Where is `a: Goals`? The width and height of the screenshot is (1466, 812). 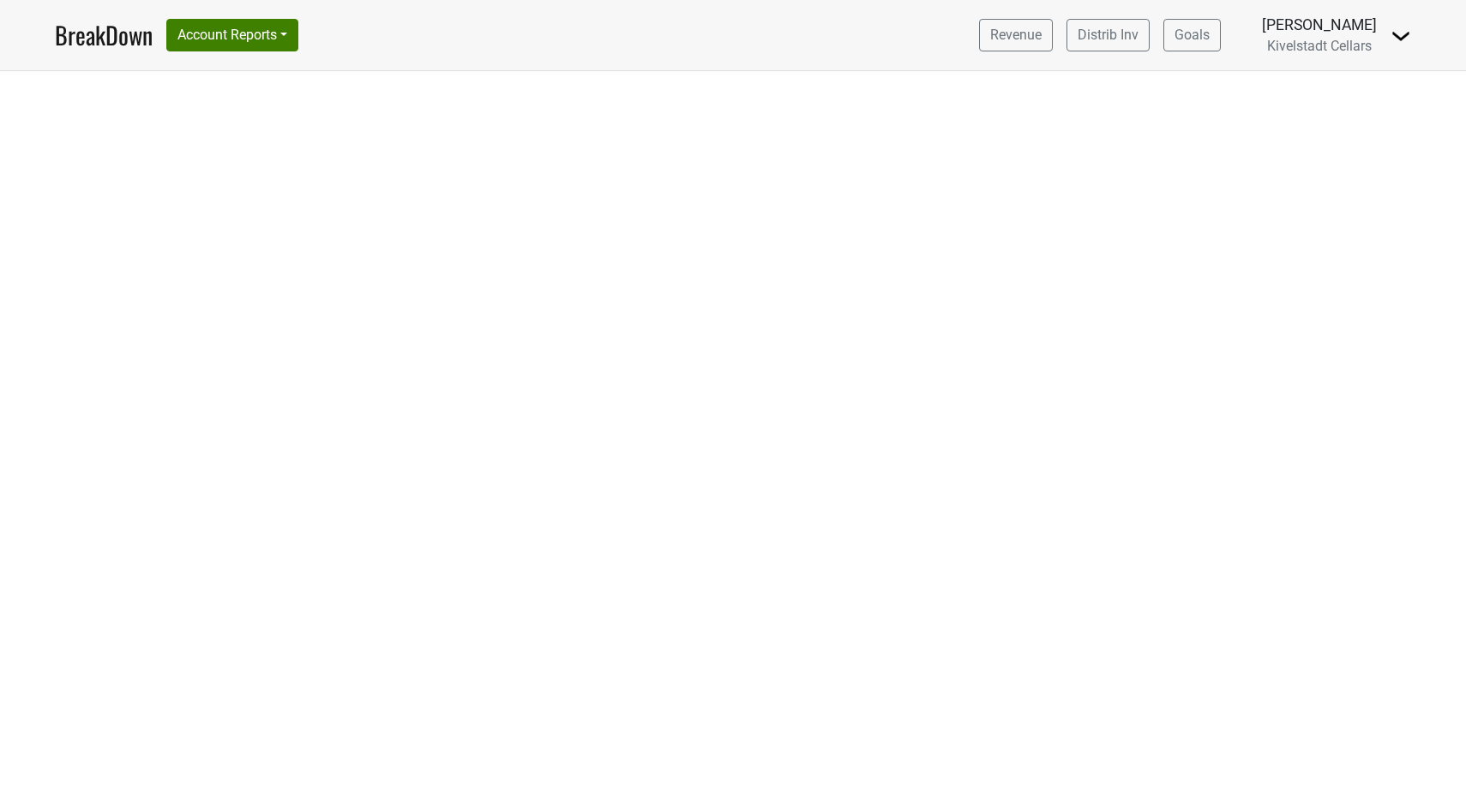
a: Goals is located at coordinates (1192, 35).